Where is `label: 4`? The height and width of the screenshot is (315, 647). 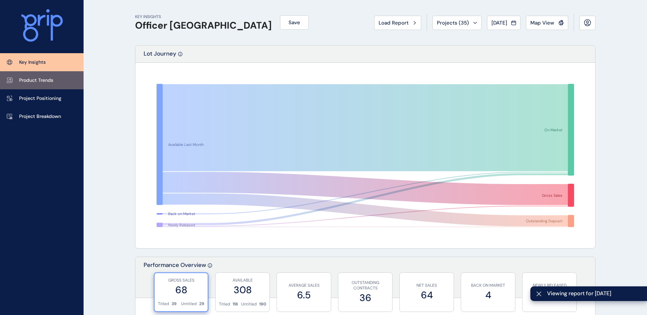
label: 4 is located at coordinates (488, 295).